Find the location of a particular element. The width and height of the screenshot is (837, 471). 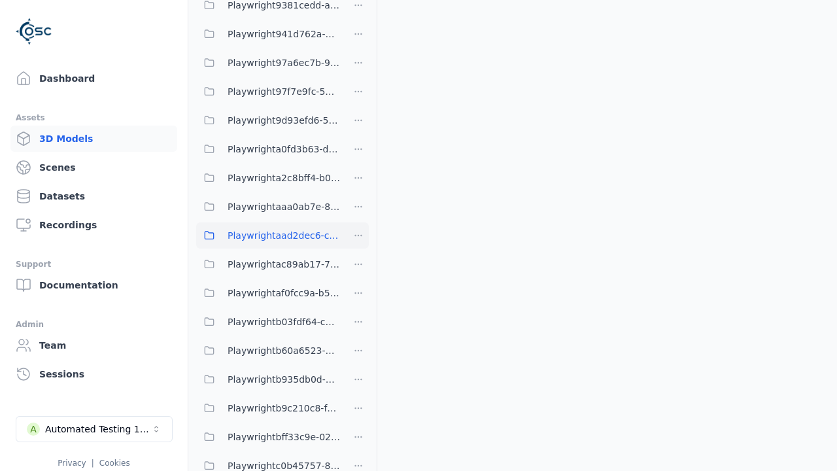

div: Assets is located at coordinates (93, 118).